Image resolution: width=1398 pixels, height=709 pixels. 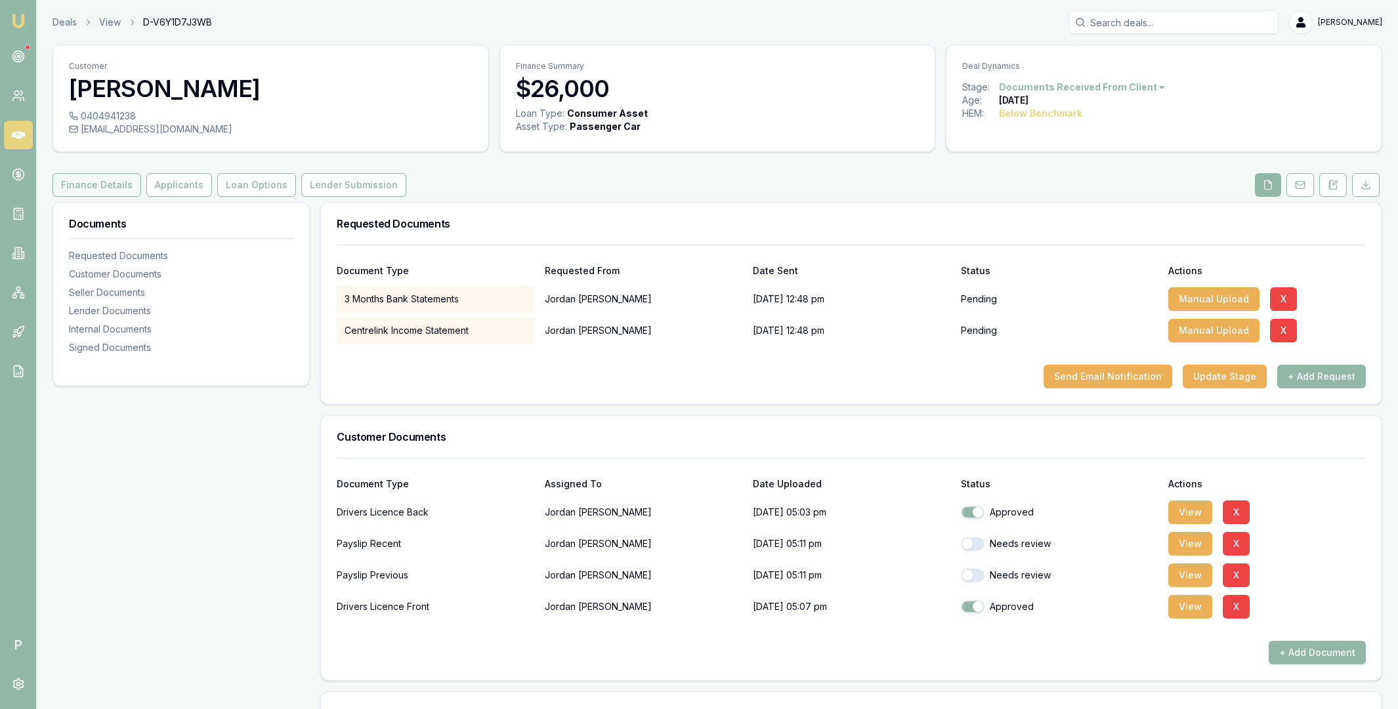 I want to click on a: Applicants, so click(x=179, y=185).